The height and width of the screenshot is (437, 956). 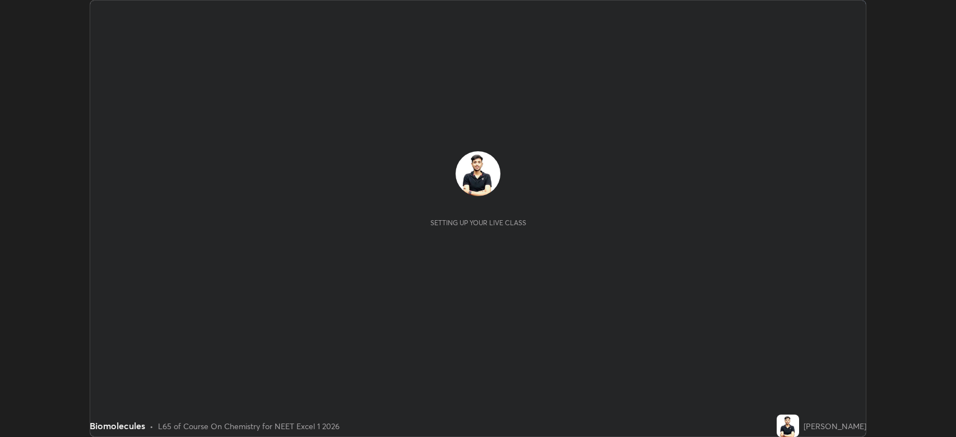 What do you see at coordinates (249, 426) in the screenshot?
I see `div: L65 of Course On Chemistry for NEET Excel 1 2026` at bounding box center [249, 426].